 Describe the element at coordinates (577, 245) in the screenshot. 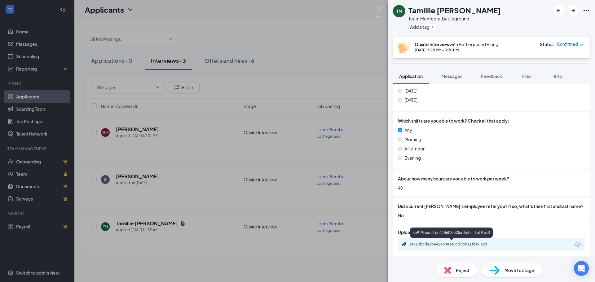

I see `a: Download` at that location.